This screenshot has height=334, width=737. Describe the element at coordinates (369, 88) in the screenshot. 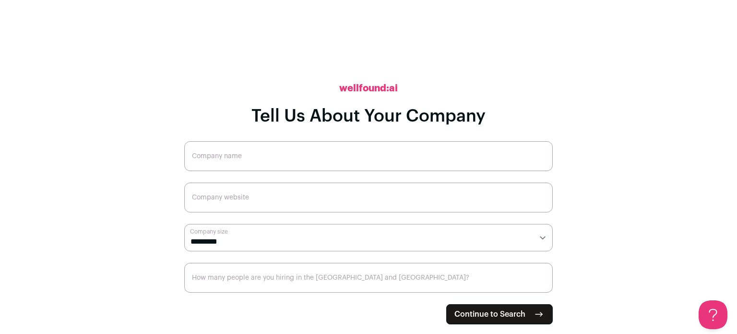

I see `h2: wellfound:ai` at that location.